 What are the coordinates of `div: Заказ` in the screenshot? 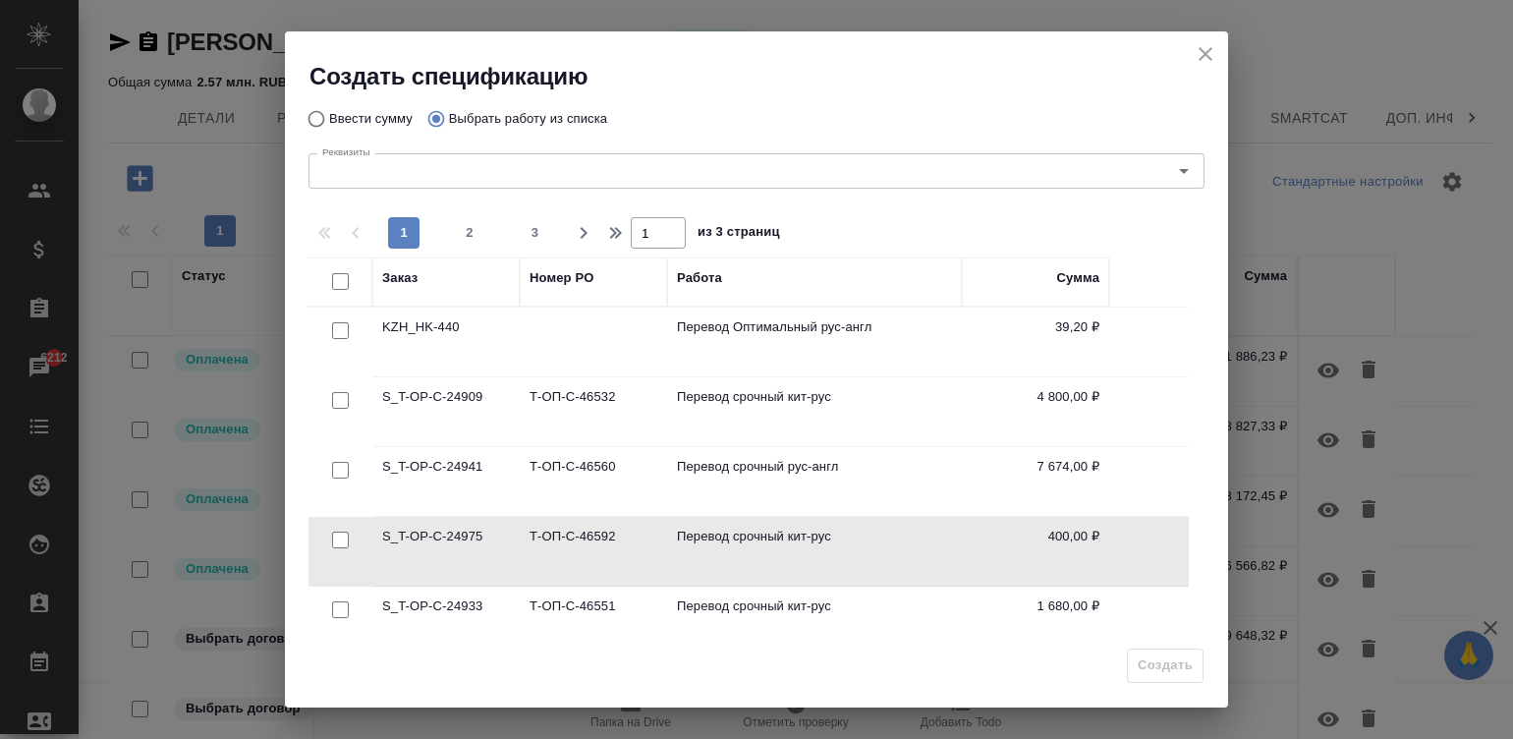 It's located at (400, 278).